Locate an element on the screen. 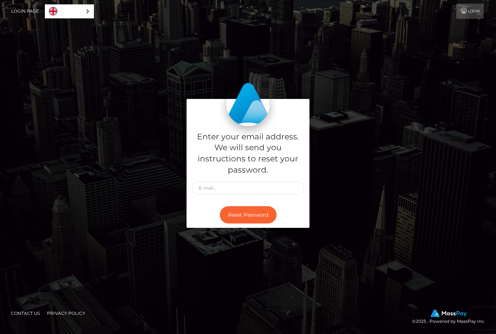 This screenshot has width=496, height=334. aside: Language selected: English is located at coordinates (69, 11).